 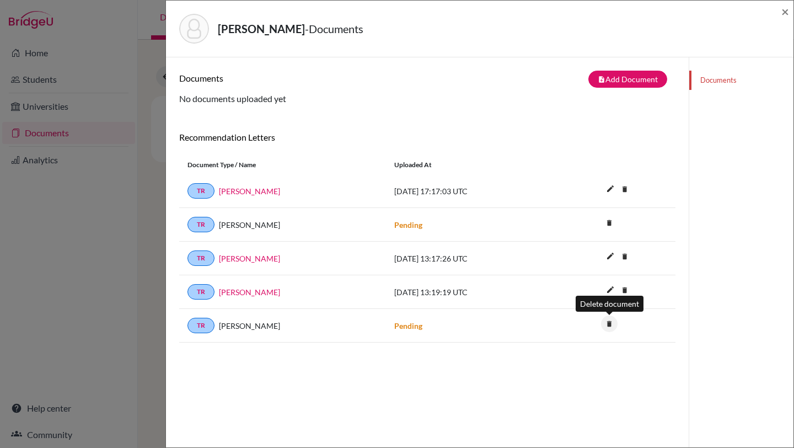 I want to click on div: No documents uploaded yet, so click(x=427, y=88).